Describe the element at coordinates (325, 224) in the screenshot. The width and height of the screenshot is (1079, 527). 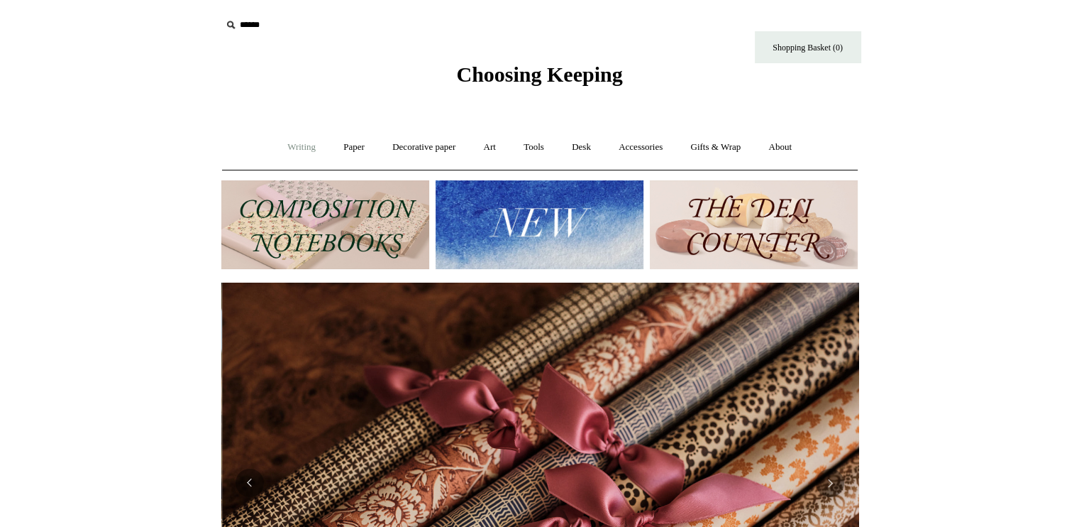
I see `img: 202302 Composition ledgers.jpg__PID:69722ee6-fa44-49dd-a067-31375e5d54ec` at that location.